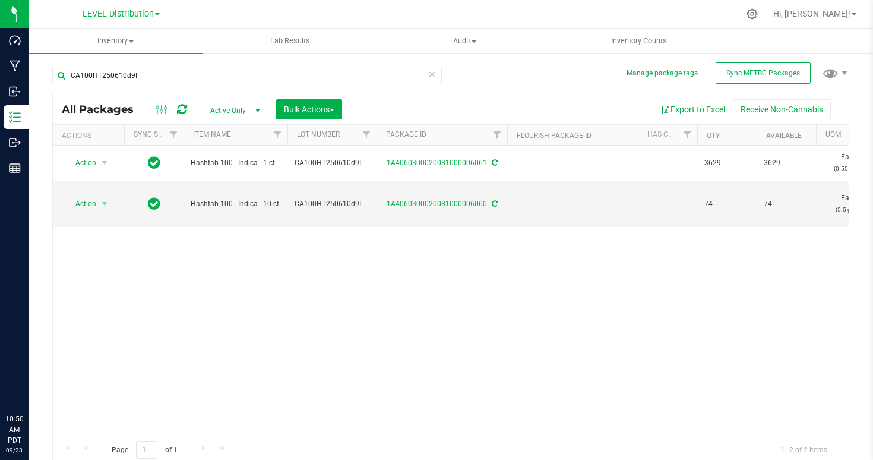  I want to click on div: Manage settings, so click(752, 14).